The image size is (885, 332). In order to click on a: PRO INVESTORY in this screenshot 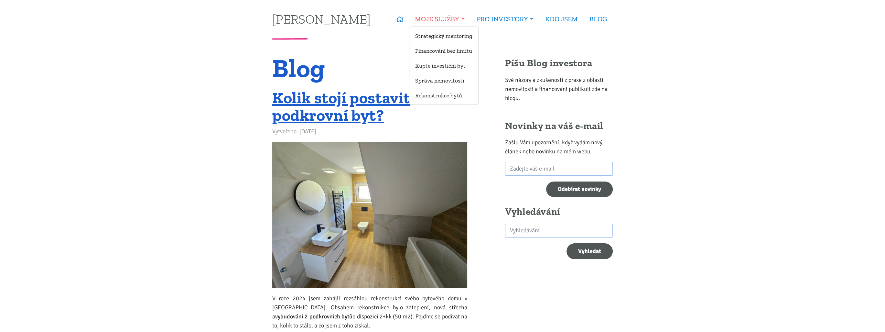, I will do `click(505, 19)`.